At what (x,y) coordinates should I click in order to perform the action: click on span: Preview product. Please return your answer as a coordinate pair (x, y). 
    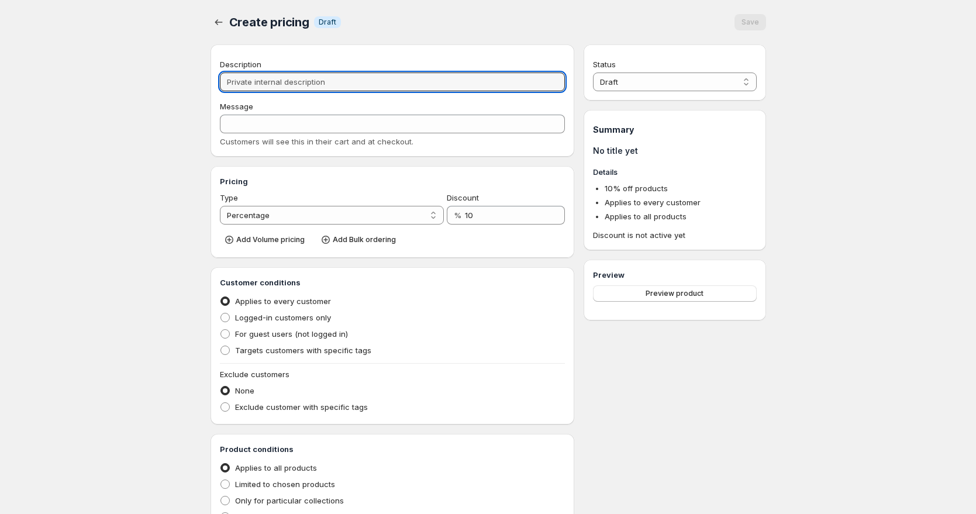
    Looking at the image, I should click on (674, 294).